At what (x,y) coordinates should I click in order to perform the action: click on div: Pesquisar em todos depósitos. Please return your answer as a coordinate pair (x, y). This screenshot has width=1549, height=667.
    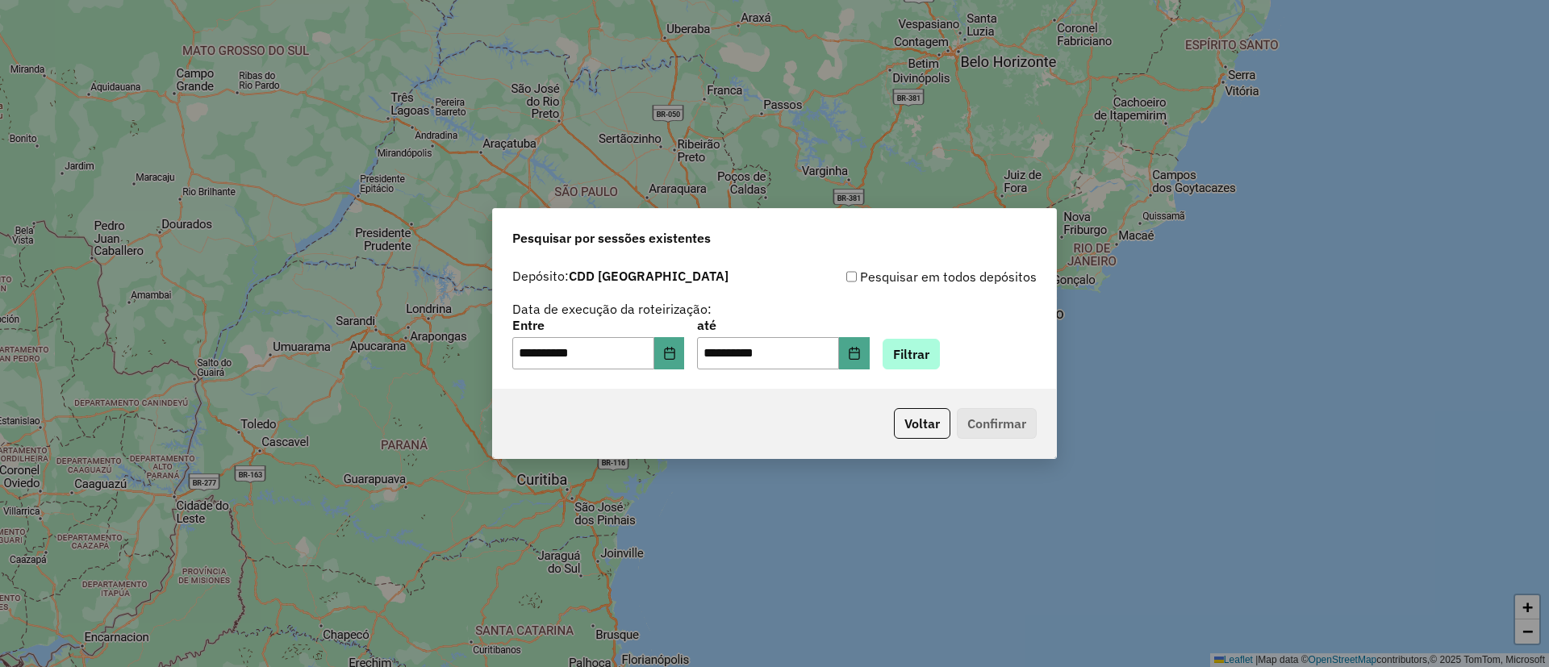
    Looking at the image, I should click on (905, 277).